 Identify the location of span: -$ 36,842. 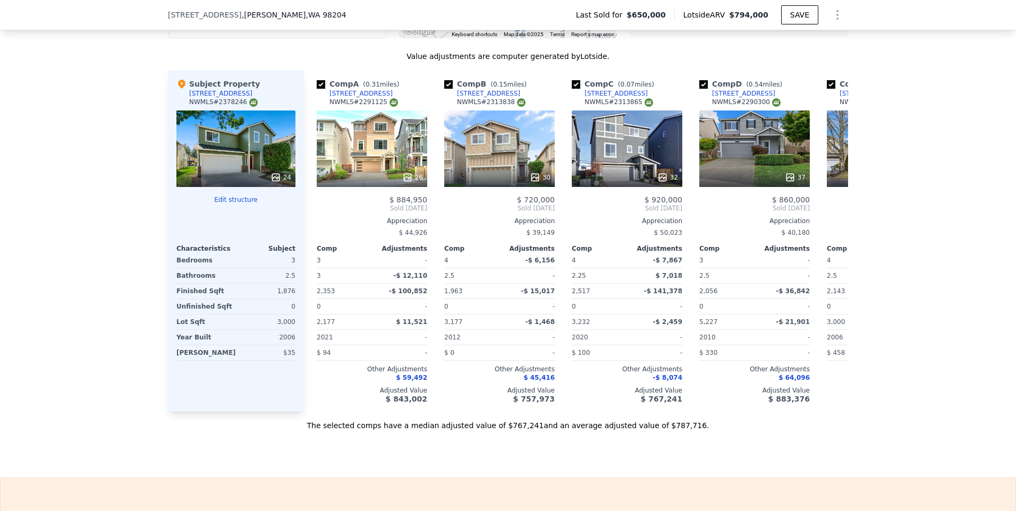
(792, 291).